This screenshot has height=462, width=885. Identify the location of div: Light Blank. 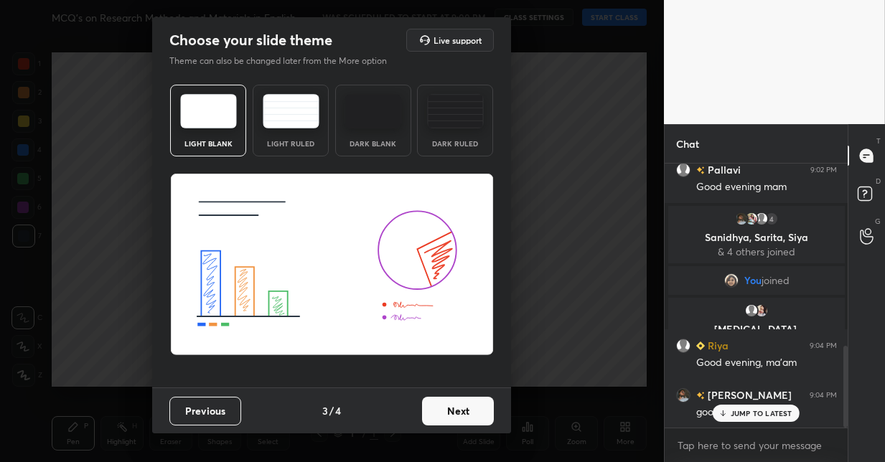
(208, 144).